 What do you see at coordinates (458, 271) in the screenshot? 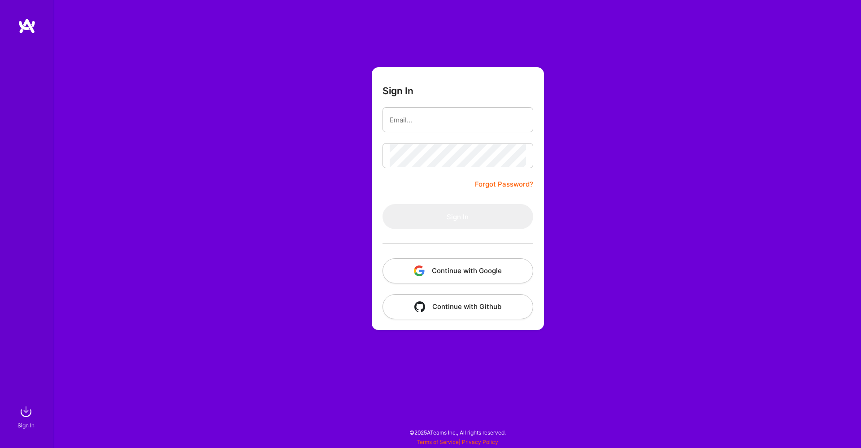
I see `button: Continue with Google` at bounding box center [458, 271].